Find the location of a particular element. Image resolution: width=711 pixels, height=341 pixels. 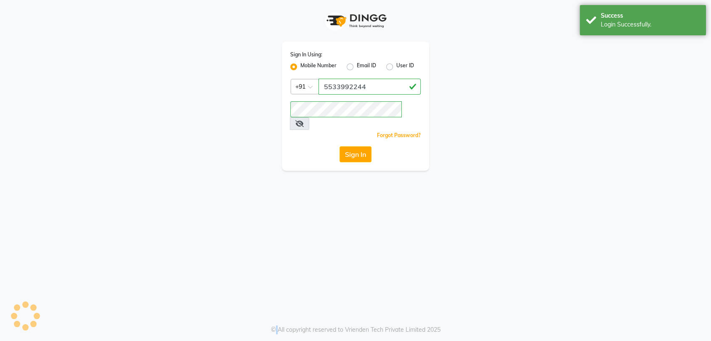

img: logo1.svg is located at coordinates (355, 21).